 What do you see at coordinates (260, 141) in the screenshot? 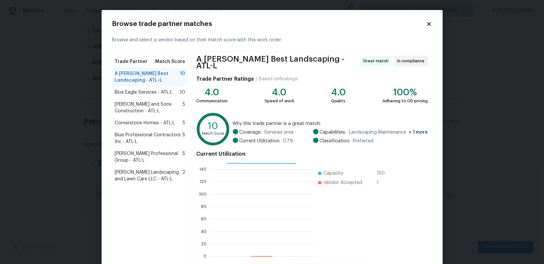
I see `span: Current Utilization:` at bounding box center [260, 141].